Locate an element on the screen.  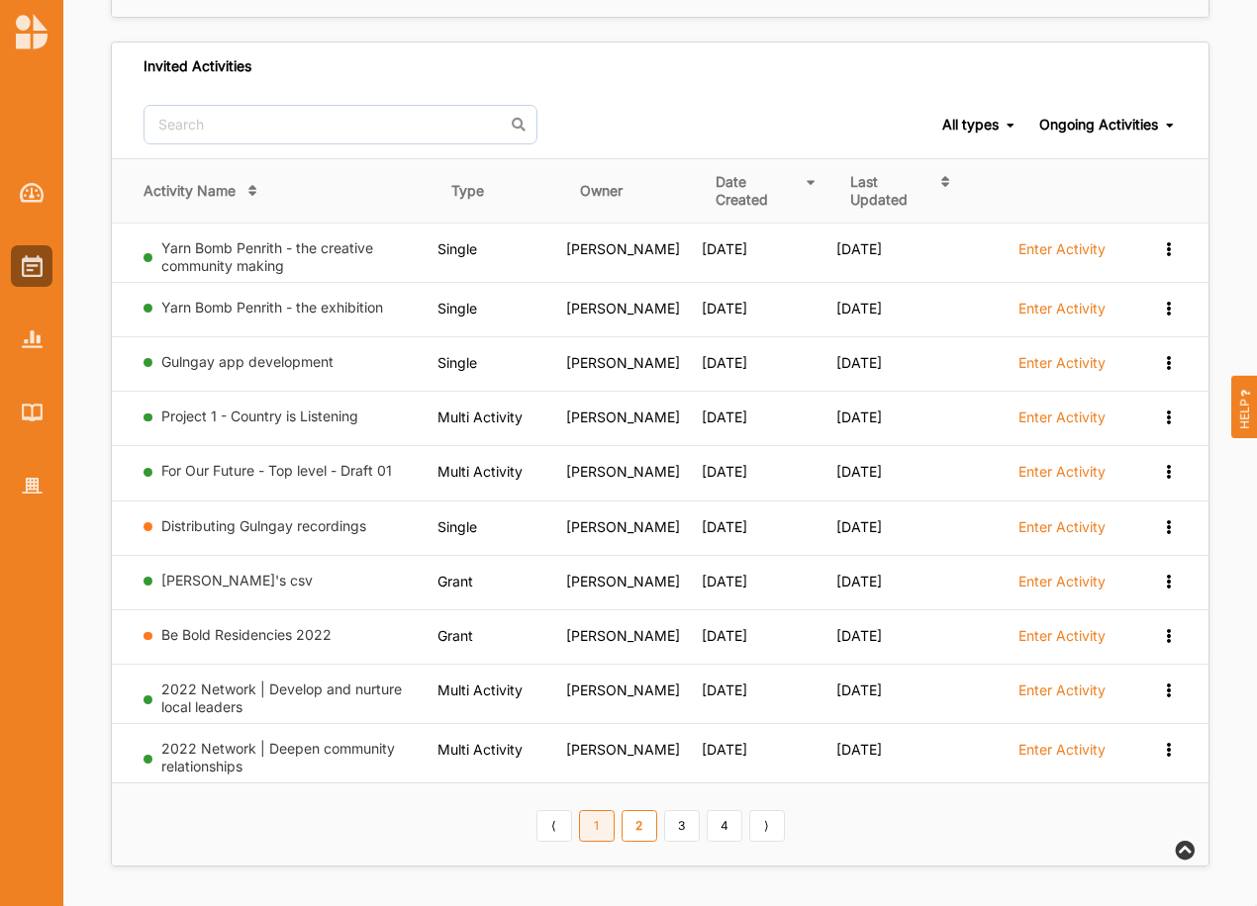
a: 4 is located at coordinates (724, 826).